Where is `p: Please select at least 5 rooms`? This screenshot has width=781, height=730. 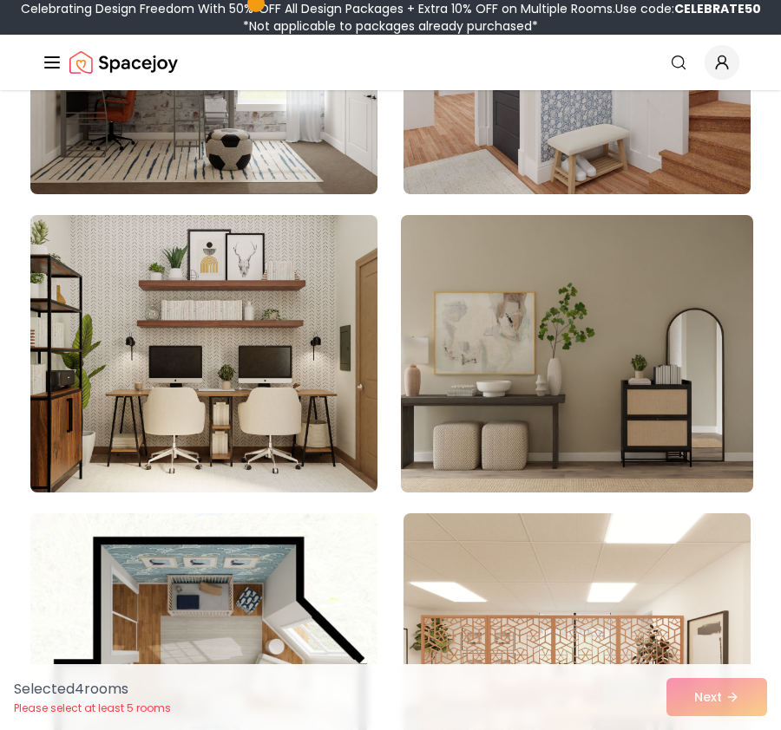
p: Please select at least 5 rooms is located at coordinates (92, 709).